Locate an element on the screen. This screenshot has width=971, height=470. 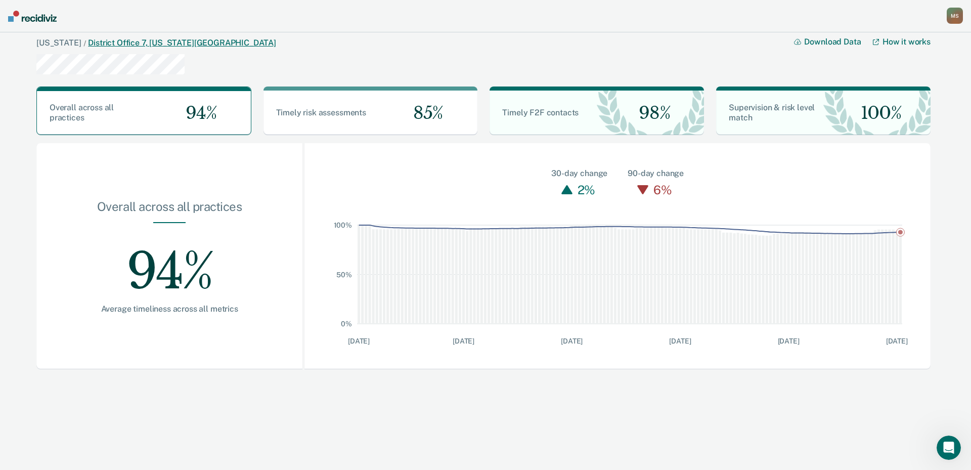
div: Overall across all practices is located at coordinates (169, 210).